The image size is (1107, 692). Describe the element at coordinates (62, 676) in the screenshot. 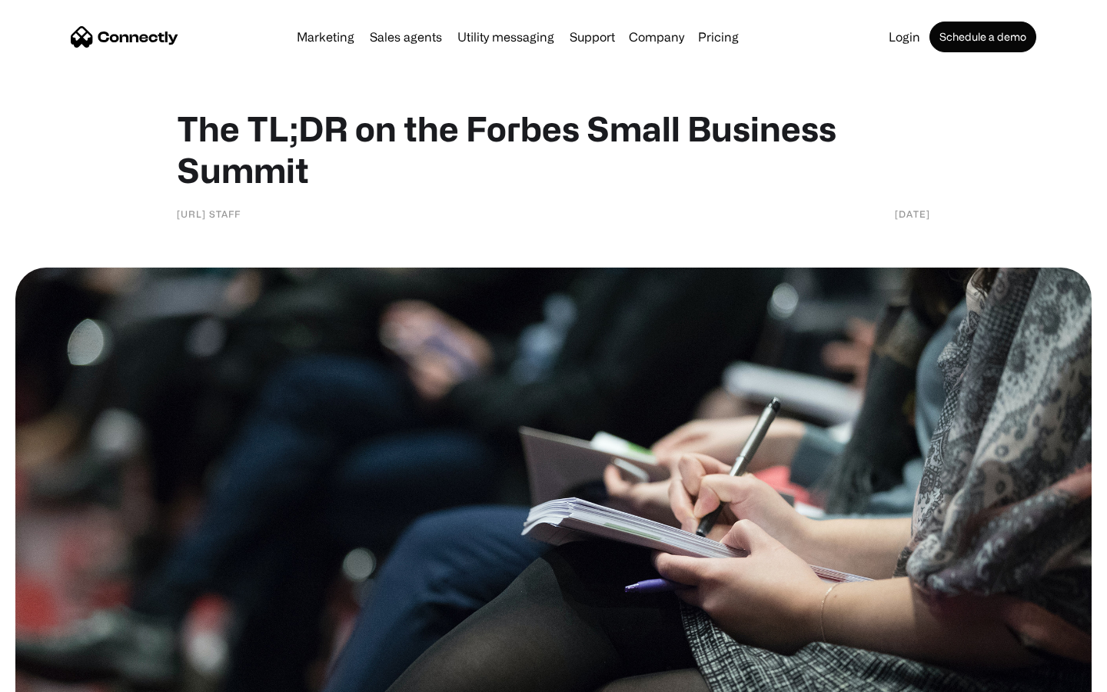

I see `ul: Language list` at that location.